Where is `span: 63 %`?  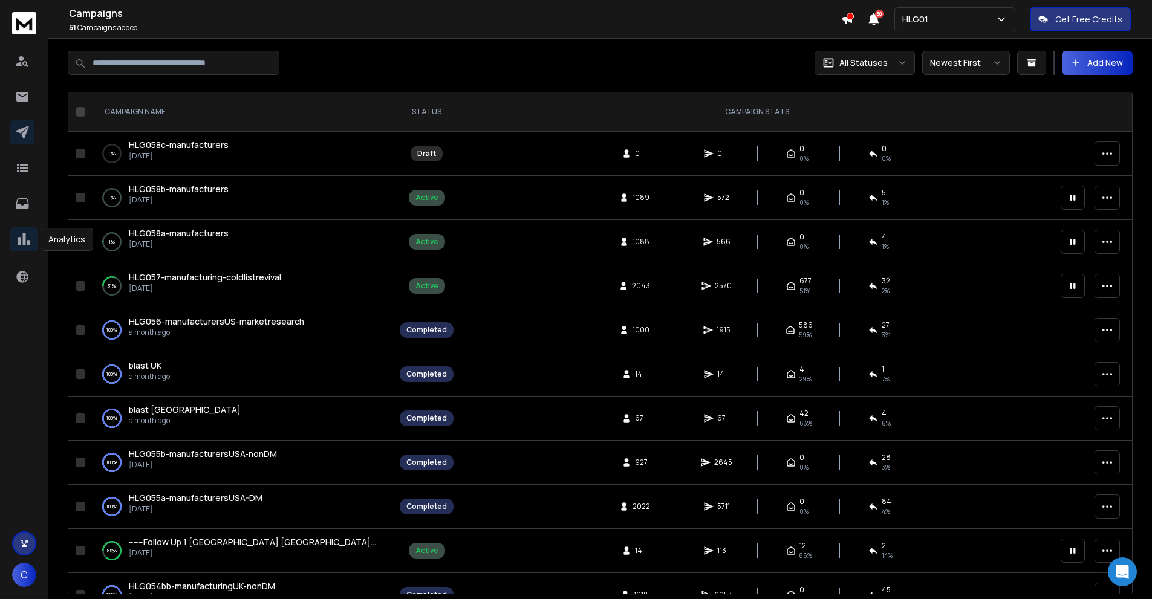
span: 63 % is located at coordinates (805, 423).